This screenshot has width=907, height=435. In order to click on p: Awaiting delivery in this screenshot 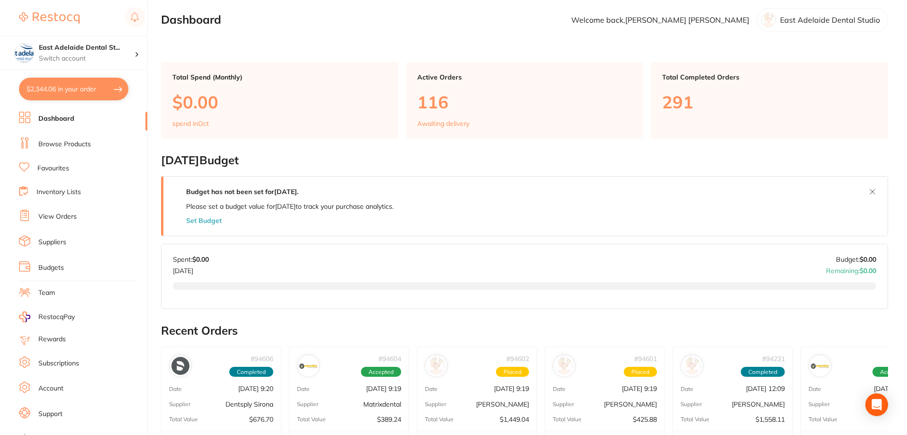, I will do `click(443, 124)`.